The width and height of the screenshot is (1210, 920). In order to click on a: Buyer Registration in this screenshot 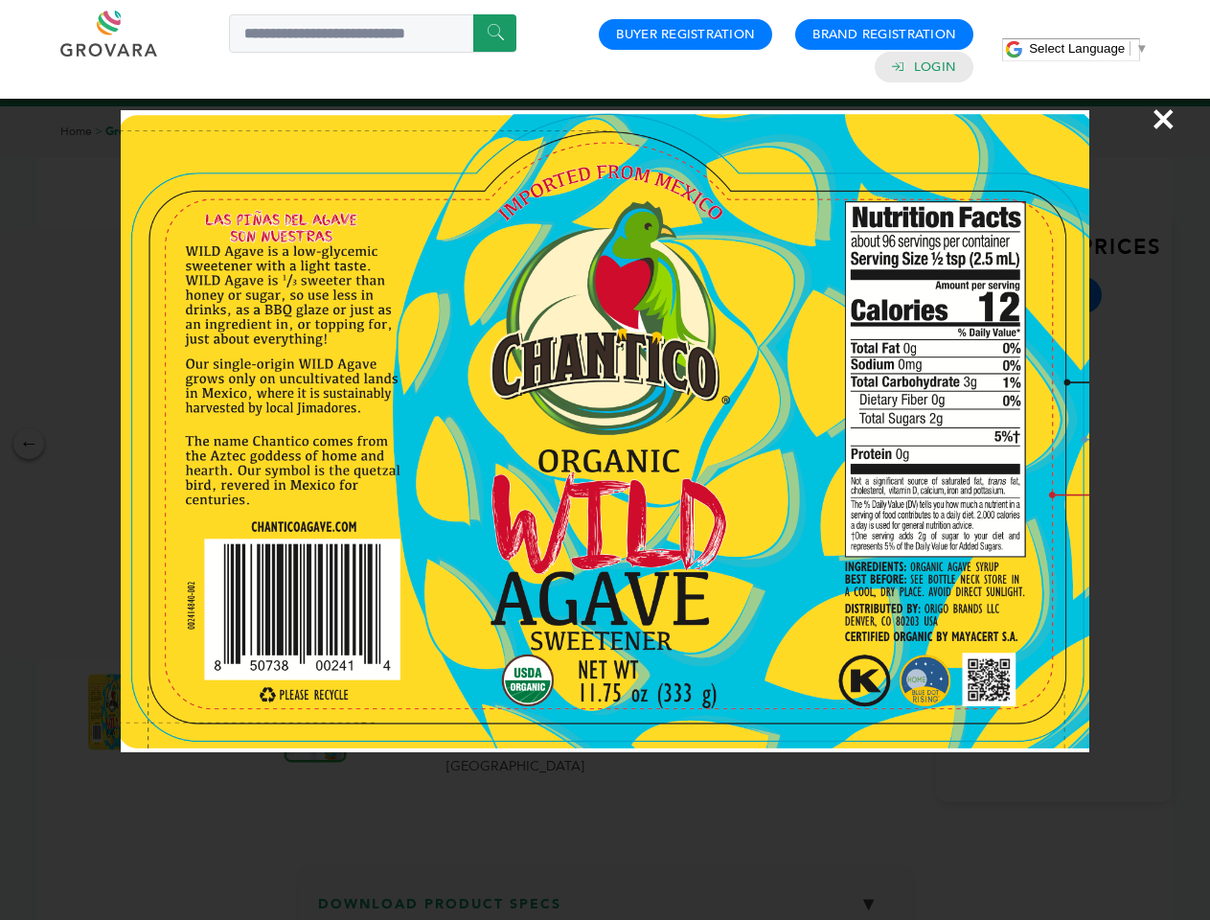, I will do `click(685, 35)`.